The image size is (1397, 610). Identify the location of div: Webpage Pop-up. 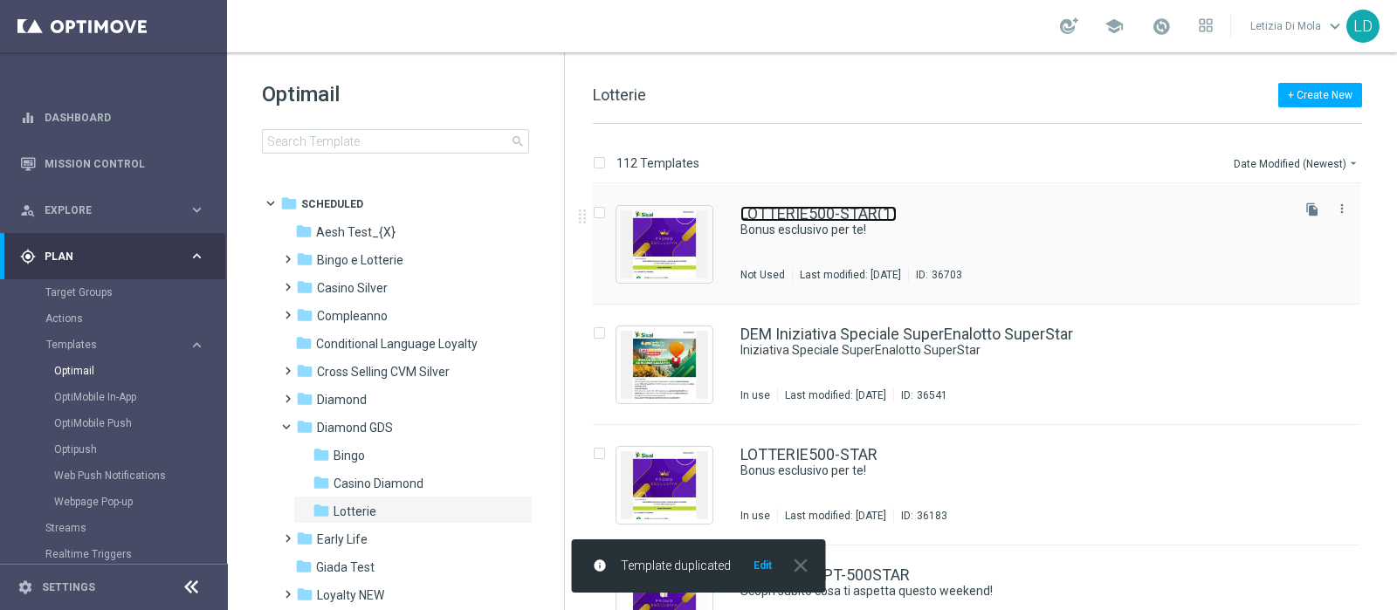
(140, 502).